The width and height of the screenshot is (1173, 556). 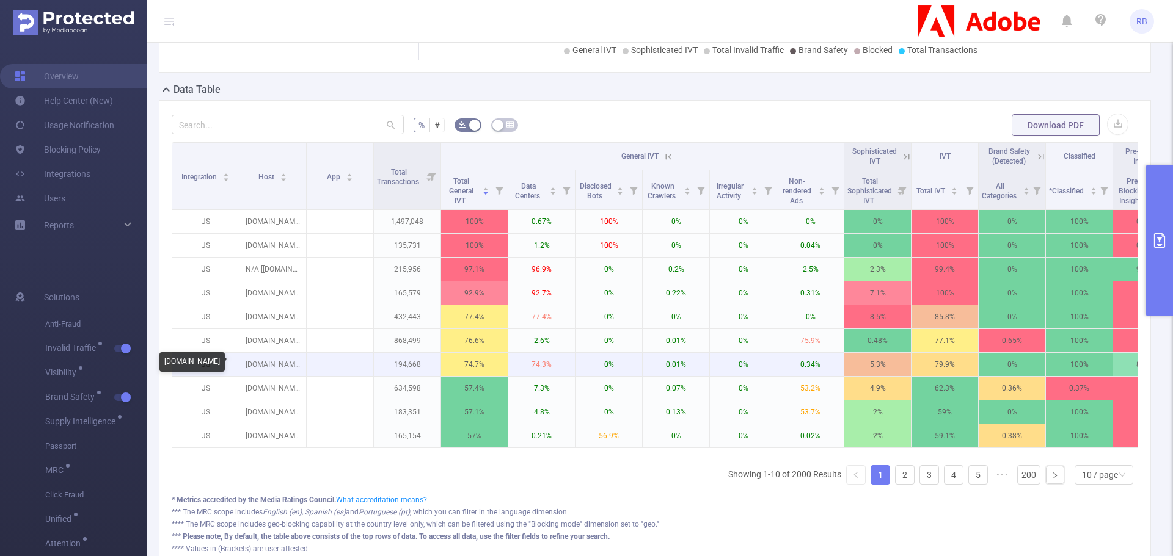 I want to click on p: 0.2%, so click(x=676, y=269).